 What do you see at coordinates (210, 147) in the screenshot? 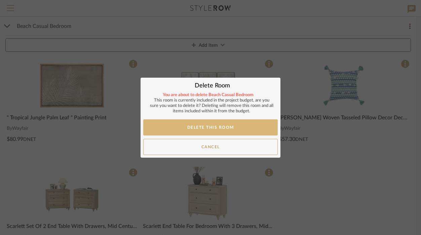
I see `button: Cancel` at bounding box center [210, 147].